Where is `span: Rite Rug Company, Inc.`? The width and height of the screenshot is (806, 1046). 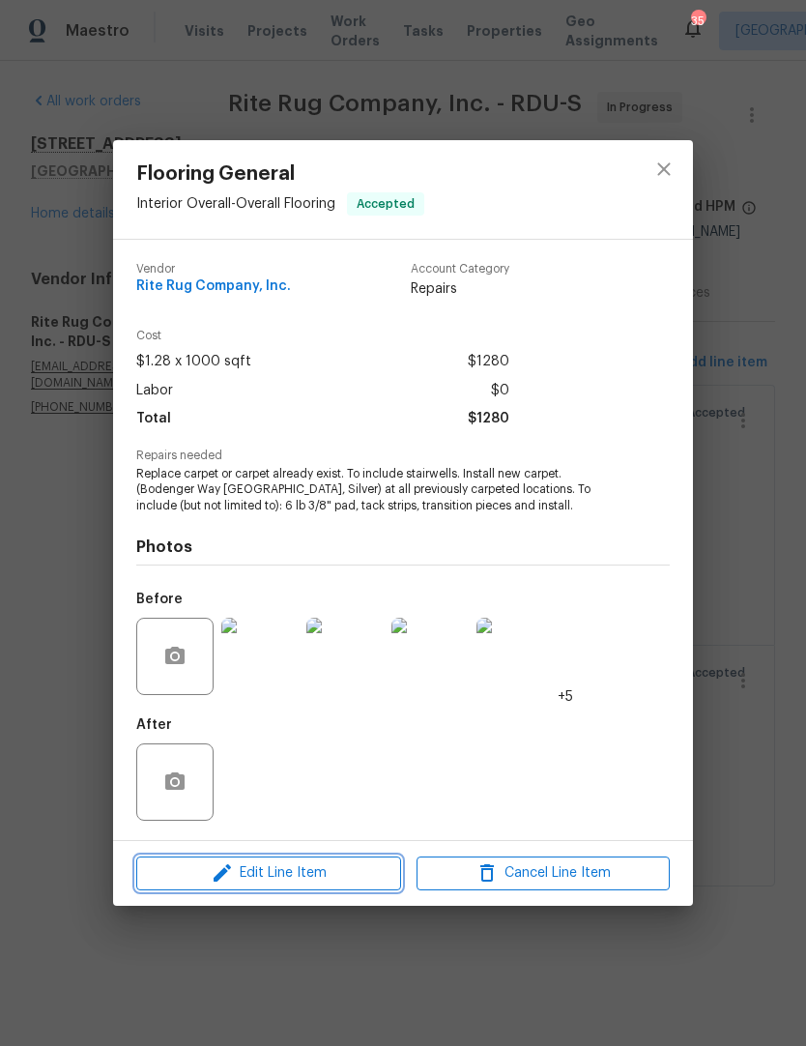 span: Rite Rug Company, Inc. is located at coordinates (214, 286).